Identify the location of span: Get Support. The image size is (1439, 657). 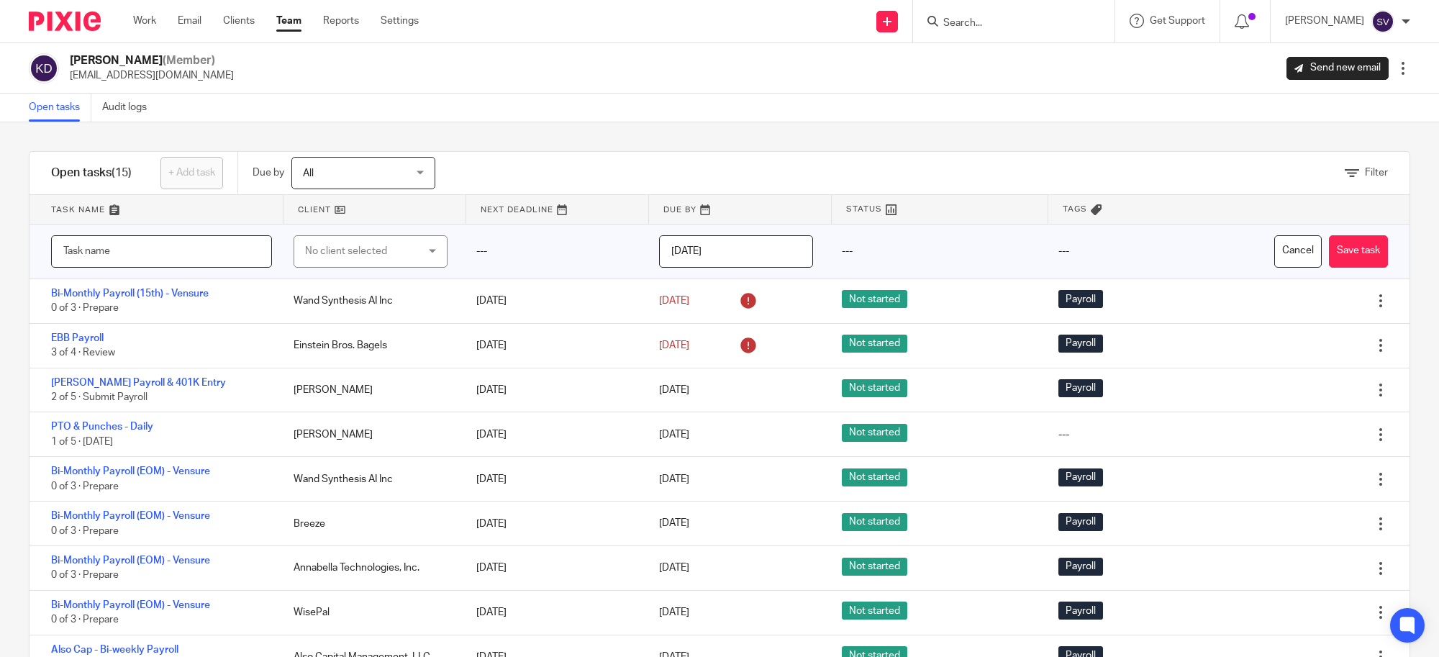
(1177, 21).